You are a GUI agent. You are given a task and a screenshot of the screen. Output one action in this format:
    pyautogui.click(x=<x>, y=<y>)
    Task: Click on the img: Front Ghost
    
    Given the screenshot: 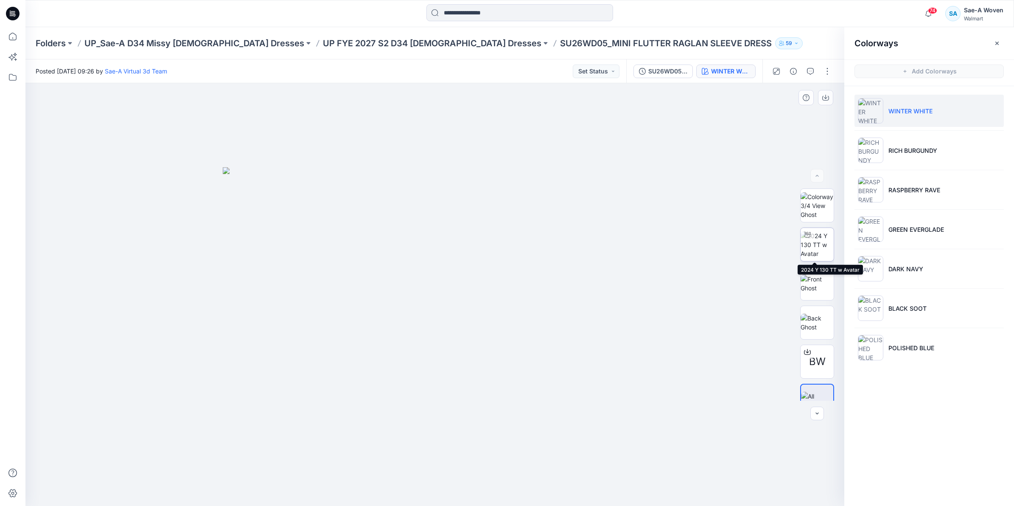 What is the action you would take?
    pyautogui.click(x=817, y=283)
    